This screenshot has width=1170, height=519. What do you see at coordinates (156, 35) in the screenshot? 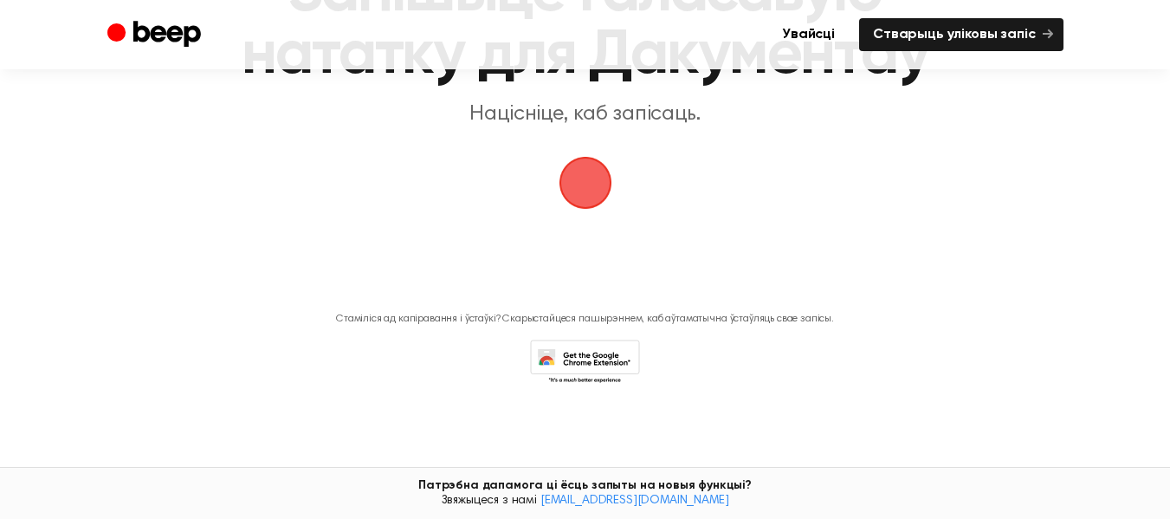
I see `a: Гукавы сігнал` at bounding box center [156, 35].